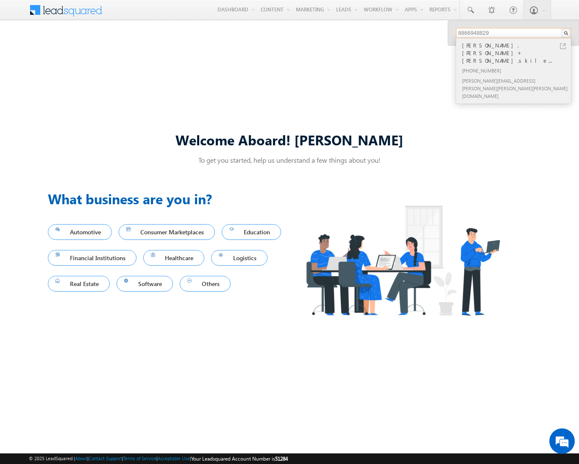 Image resolution: width=579 pixels, height=464 pixels. Describe the element at coordinates (145, 283) in the screenshot. I see `span: Software` at that location.